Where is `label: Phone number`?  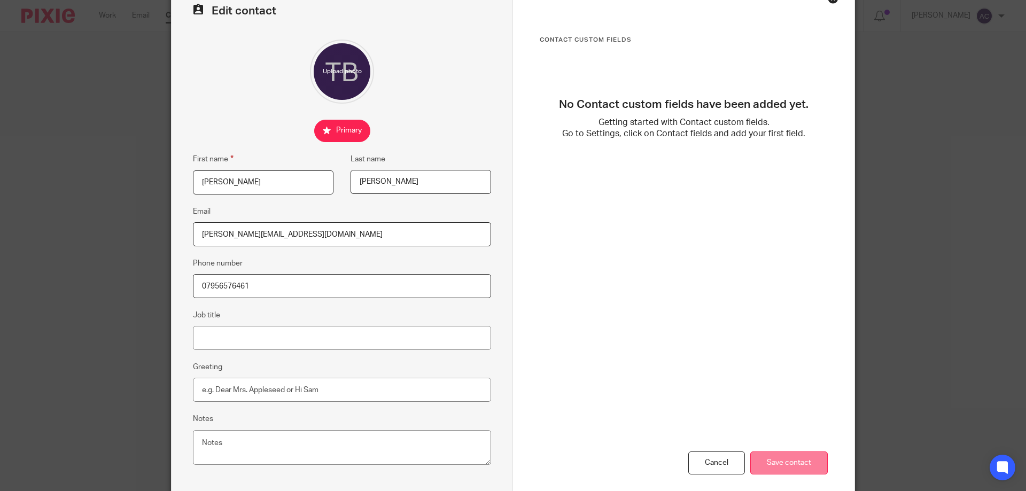 label: Phone number is located at coordinates (217, 263).